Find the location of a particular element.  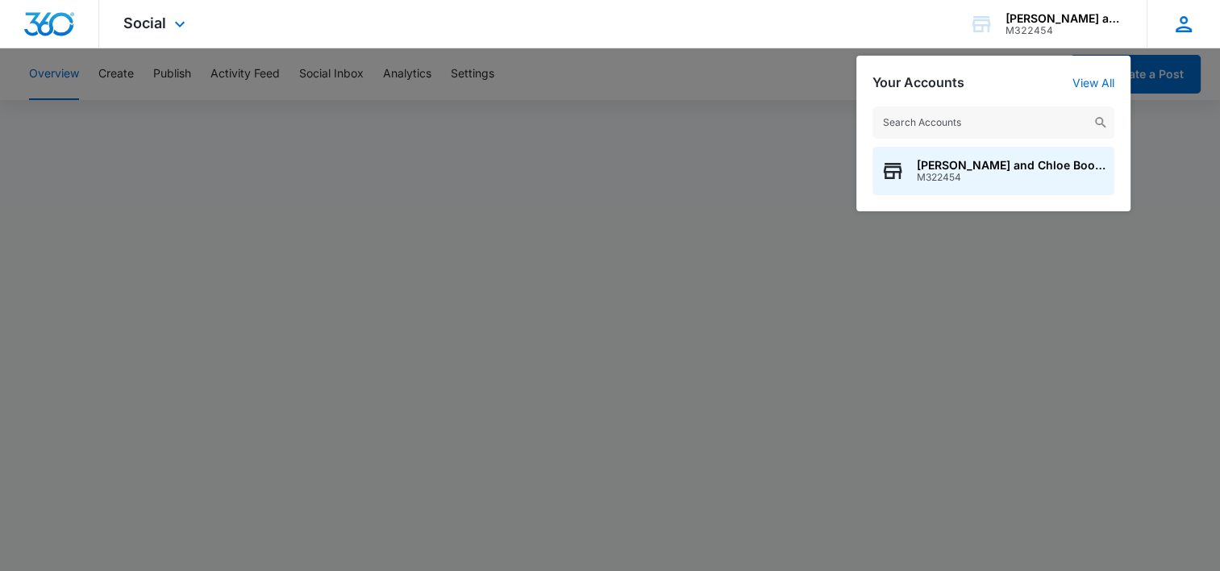

span: M322454 is located at coordinates (1011, 177).